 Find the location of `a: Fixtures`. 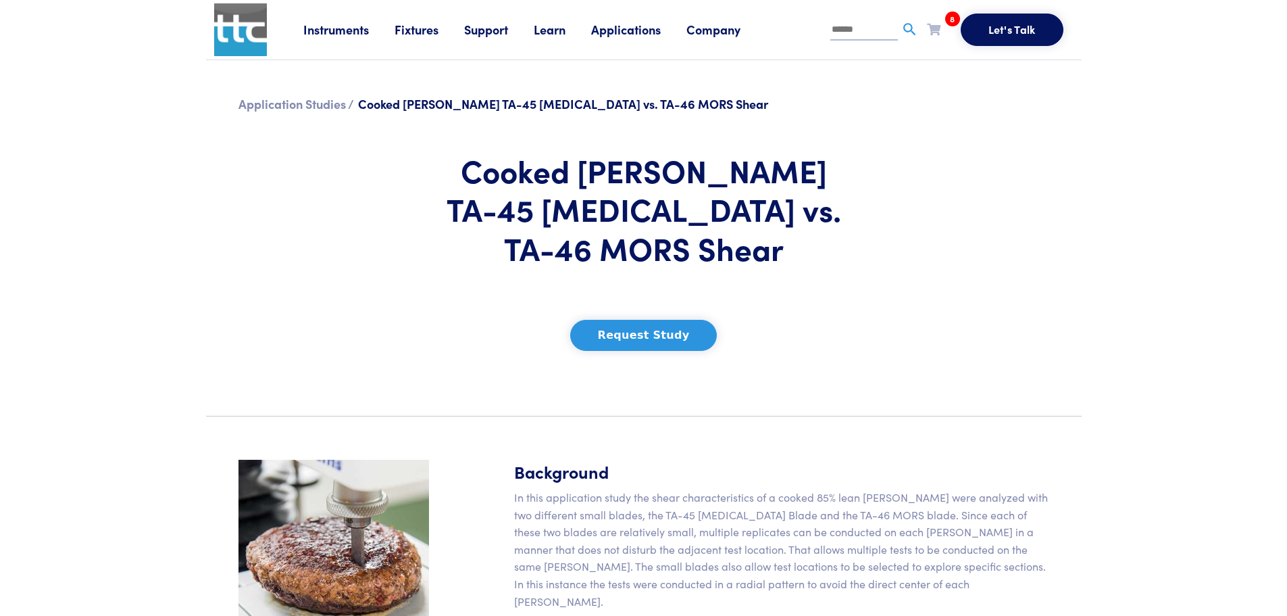

a: Fixtures is located at coordinates (429, 29).